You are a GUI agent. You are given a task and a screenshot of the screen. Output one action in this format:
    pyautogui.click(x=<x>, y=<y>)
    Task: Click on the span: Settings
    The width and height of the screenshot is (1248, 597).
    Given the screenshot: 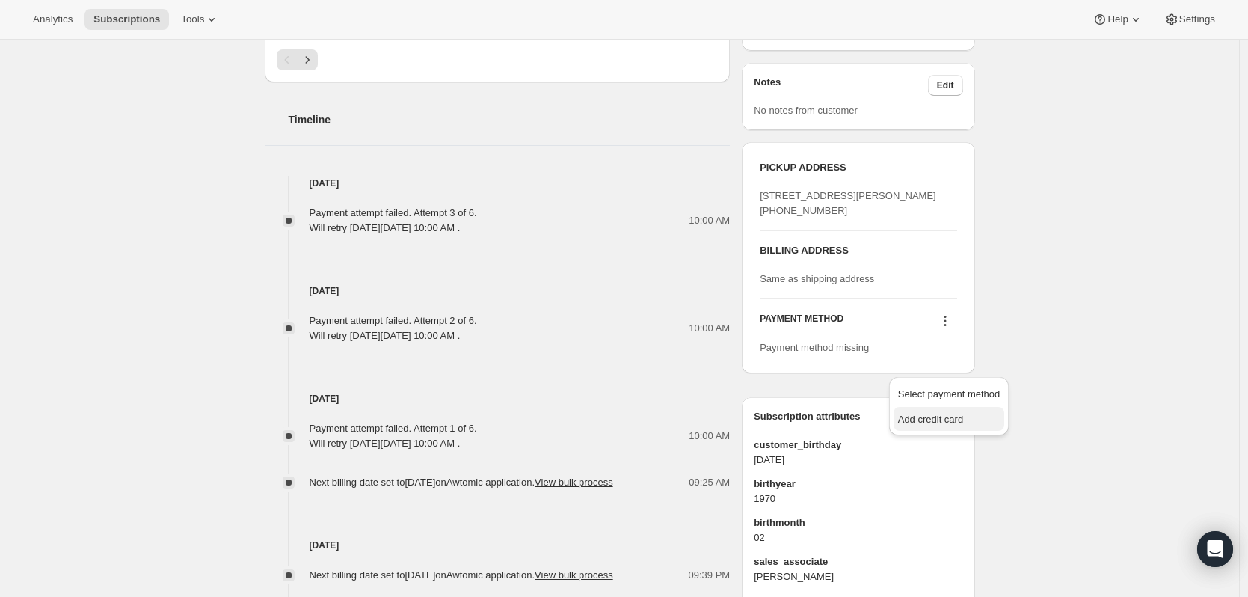 What is the action you would take?
    pyautogui.click(x=1198, y=19)
    